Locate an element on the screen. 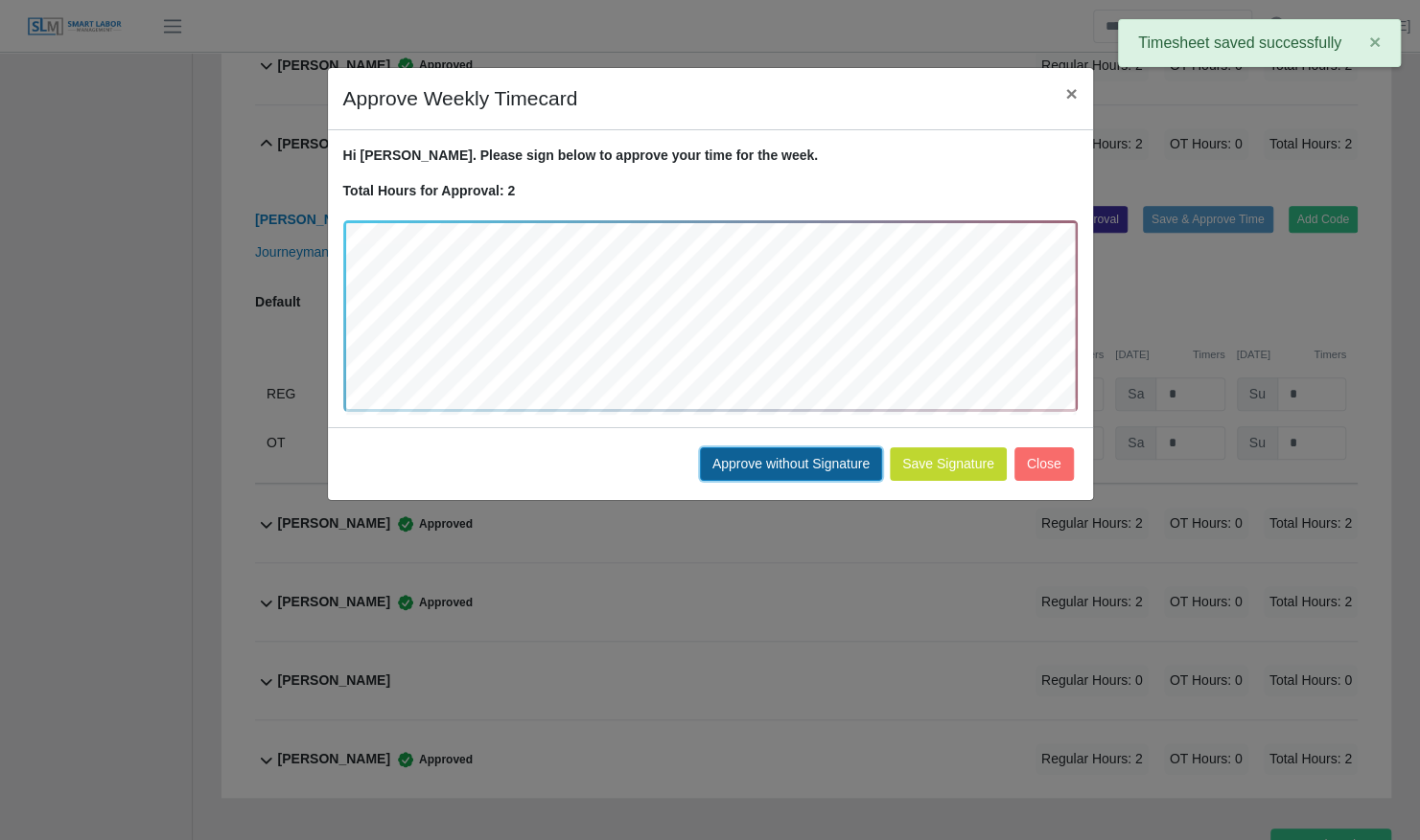  div: Timesheet saved successfully is located at coordinates (1259, 43).